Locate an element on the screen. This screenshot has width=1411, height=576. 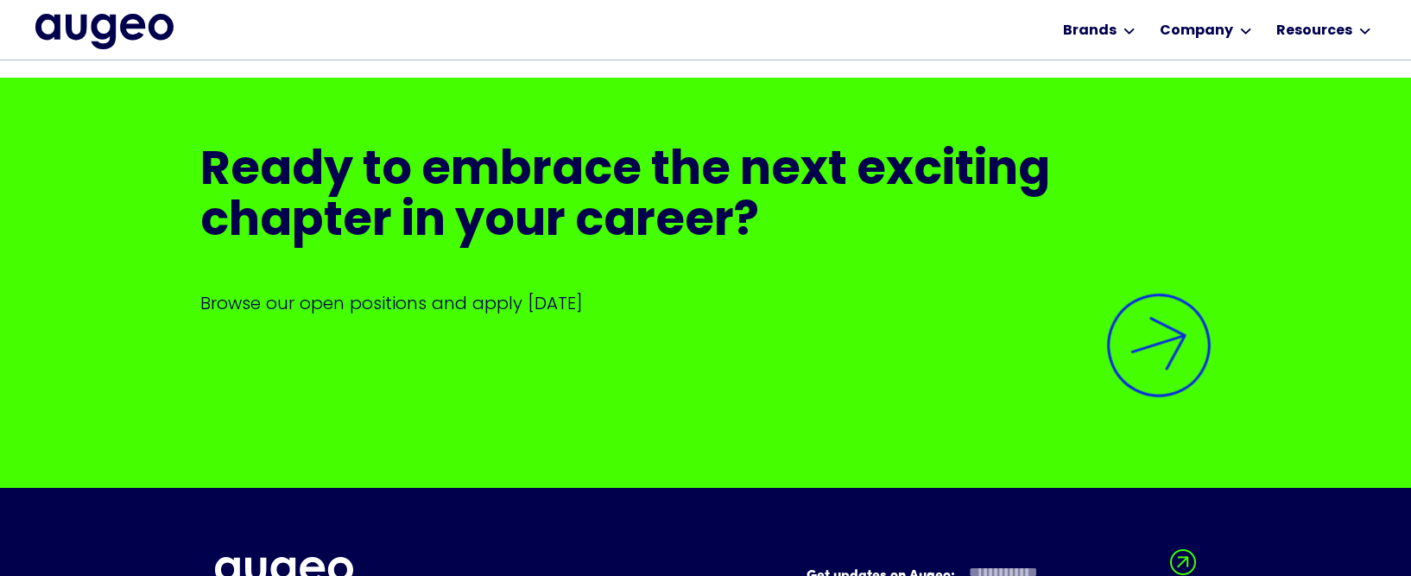
div: Company is located at coordinates (1196, 31).